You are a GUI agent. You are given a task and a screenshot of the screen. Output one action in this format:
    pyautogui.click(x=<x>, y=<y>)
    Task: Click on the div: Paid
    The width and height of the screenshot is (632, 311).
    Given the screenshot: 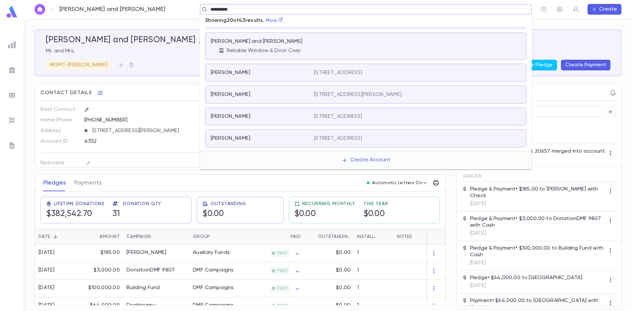 What is the action you would take?
    pyautogui.click(x=272, y=237)
    